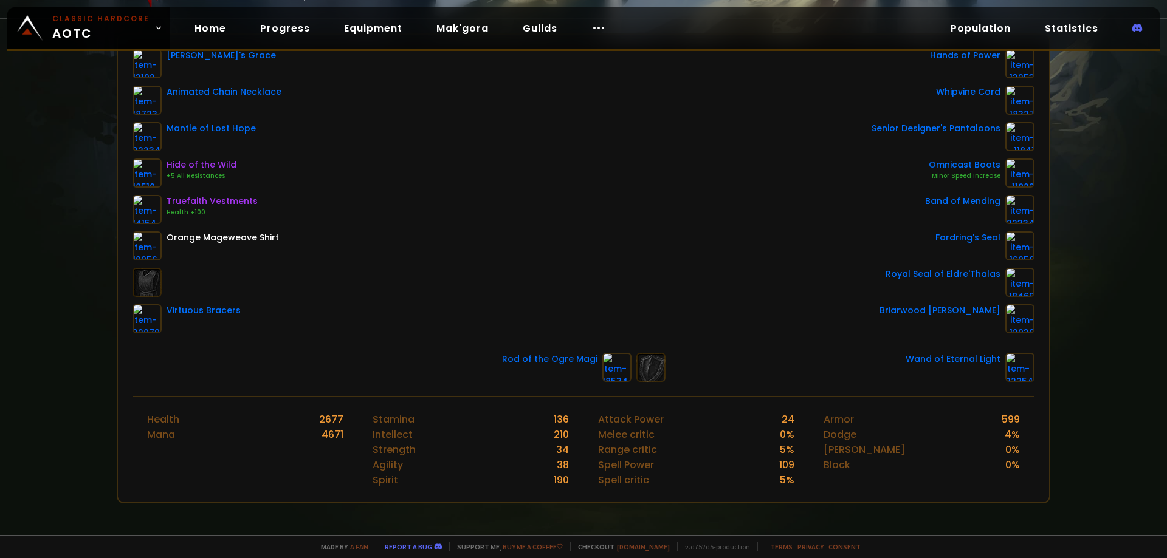  Describe the element at coordinates (626, 465) in the screenshot. I see `div: Spell Power` at that location.